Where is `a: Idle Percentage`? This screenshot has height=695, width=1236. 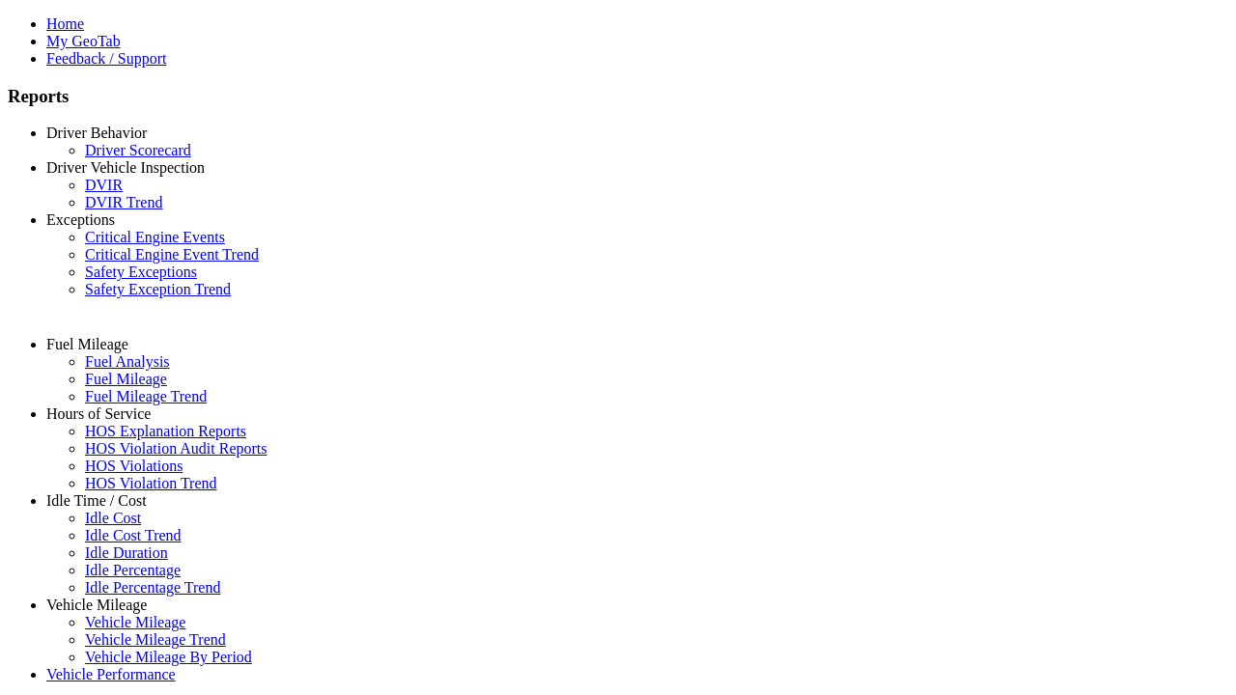 a: Idle Percentage is located at coordinates (132, 570).